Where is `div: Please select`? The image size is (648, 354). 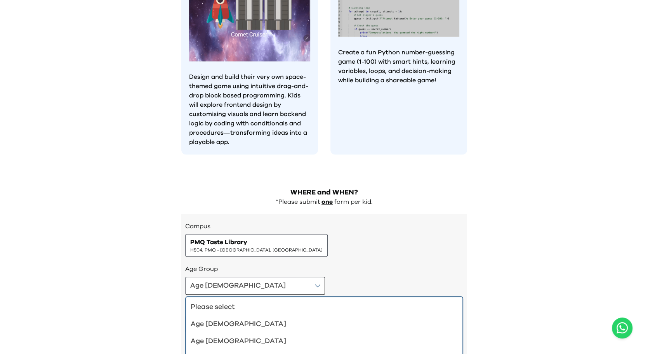 div: Please select is located at coordinates (319, 307).